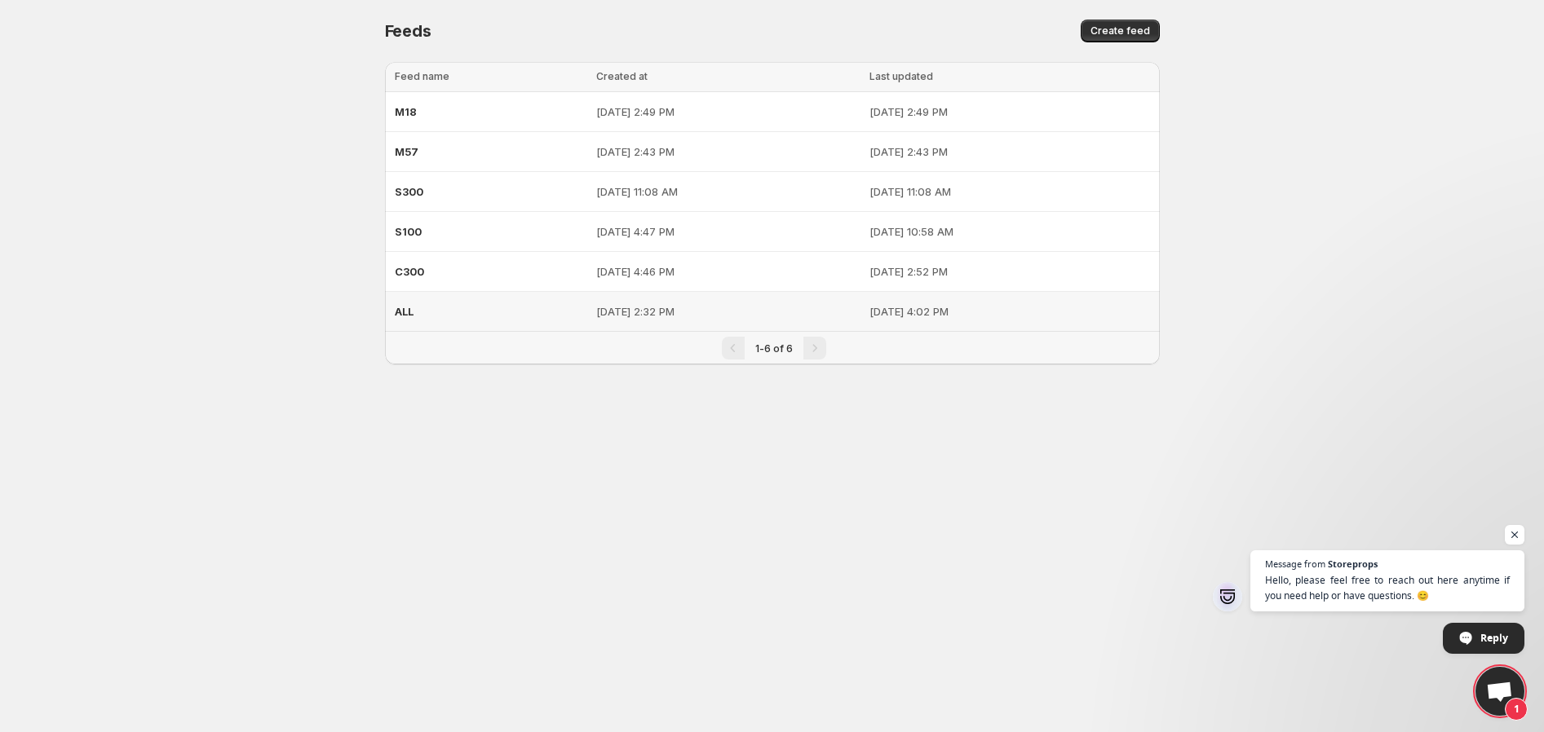 Image resolution: width=1544 pixels, height=732 pixels. What do you see at coordinates (1387, 588) in the screenshot?
I see `span: Hello, please feel free to reach out here anytime if you need help or have questions. 😊` at bounding box center [1387, 588].